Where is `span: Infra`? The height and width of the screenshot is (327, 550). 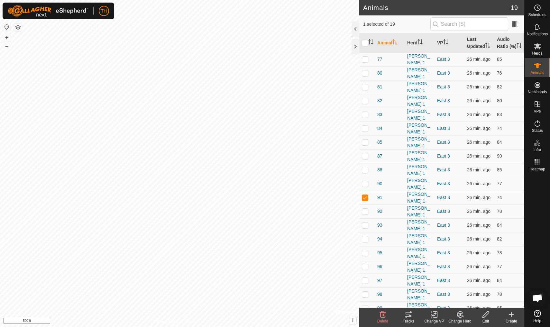
span: Infra is located at coordinates (537, 150).